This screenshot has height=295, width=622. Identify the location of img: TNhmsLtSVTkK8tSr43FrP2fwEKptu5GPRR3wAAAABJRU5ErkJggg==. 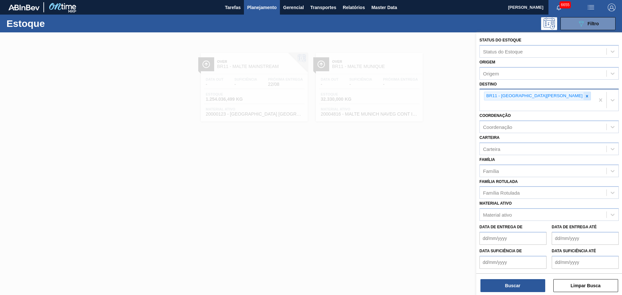
(24, 7).